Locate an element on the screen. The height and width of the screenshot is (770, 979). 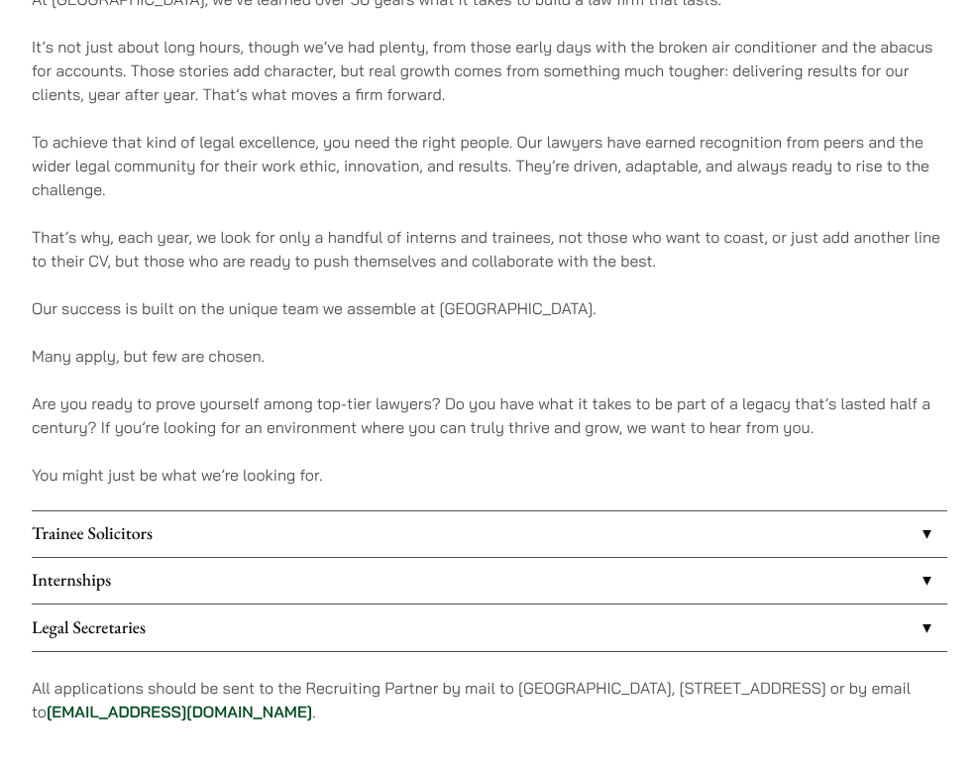
p: You might just be what we’re looking for. is located at coordinates (489, 475).